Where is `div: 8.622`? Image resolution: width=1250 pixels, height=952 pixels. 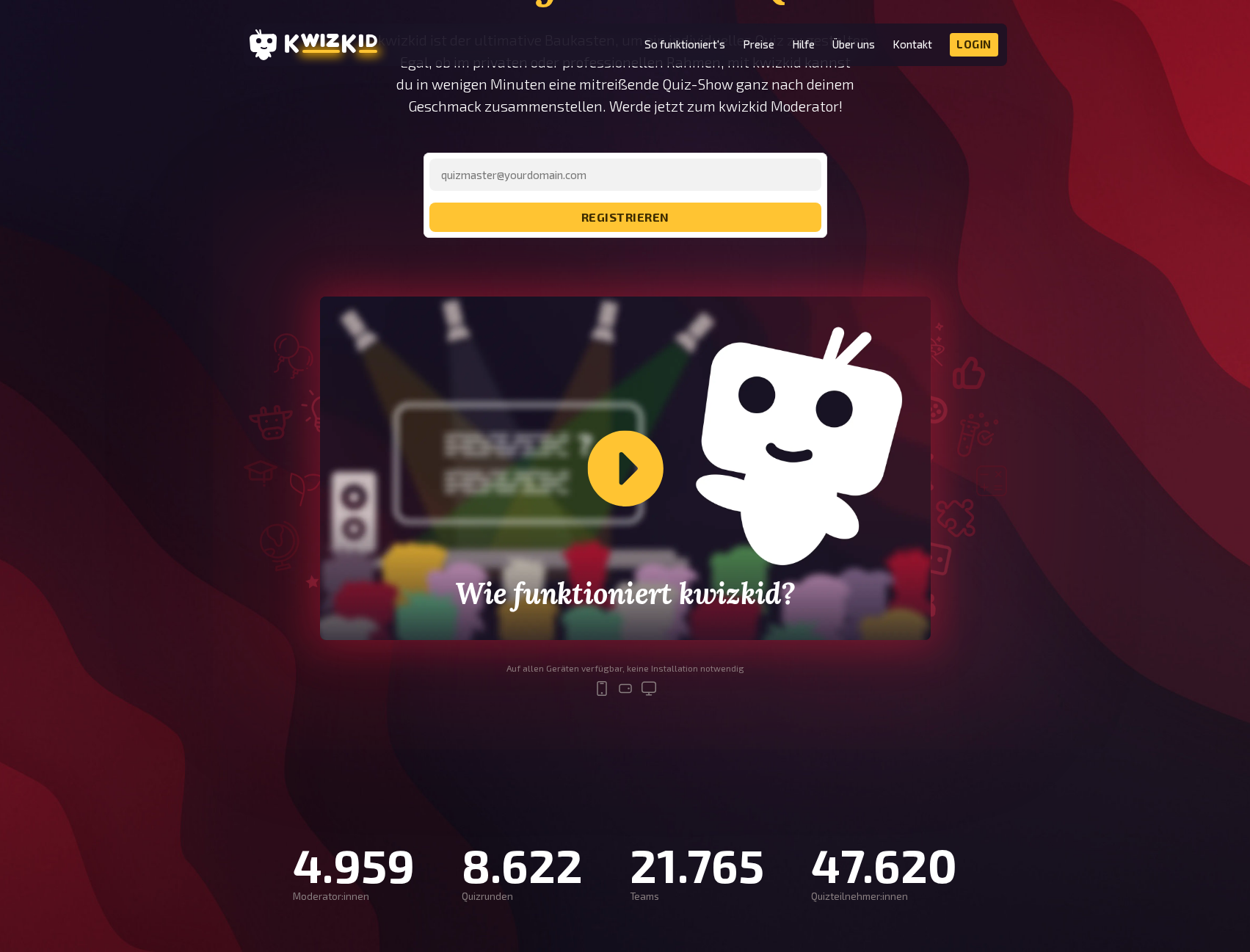
div: 8.622 is located at coordinates (522, 865).